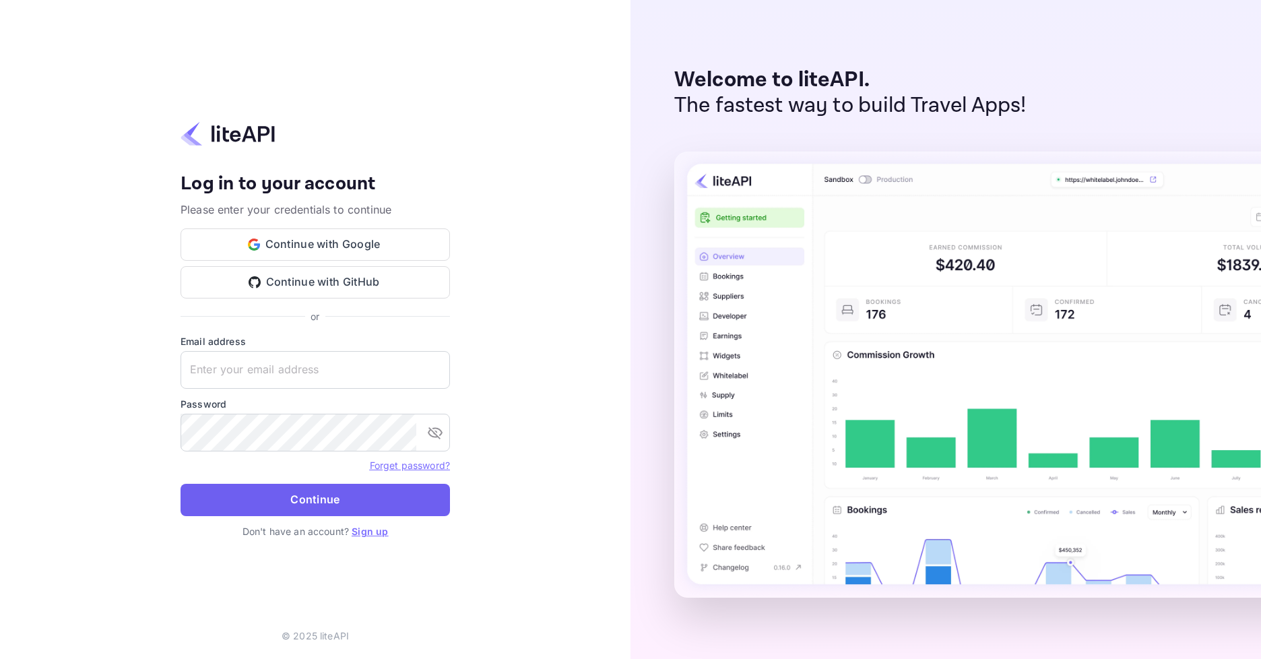 This screenshot has height=659, width=1261. I want to click on p: © 2025 liteAPI, so click(315, 635).